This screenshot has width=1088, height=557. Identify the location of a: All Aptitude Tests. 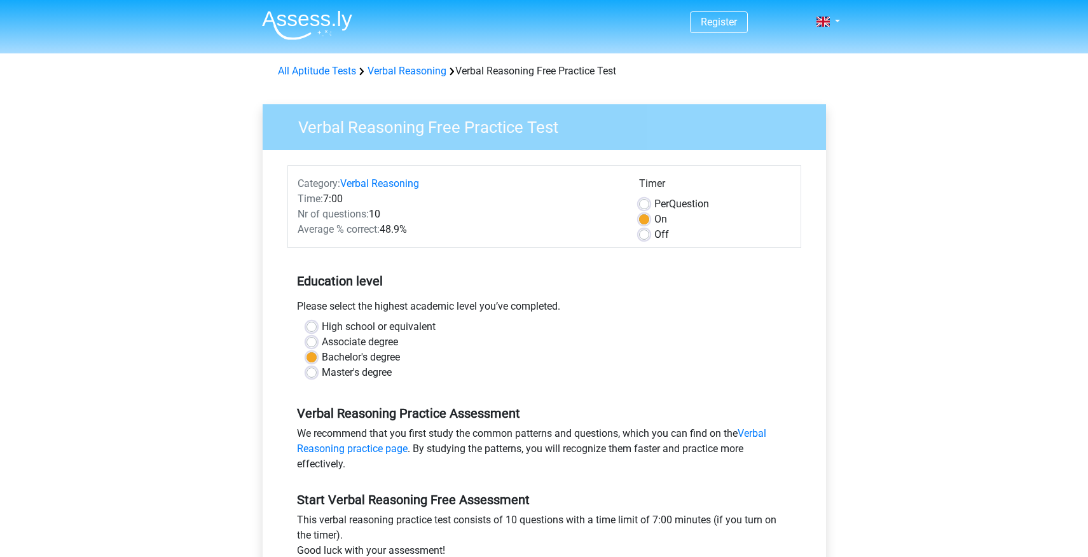
(317, 71).